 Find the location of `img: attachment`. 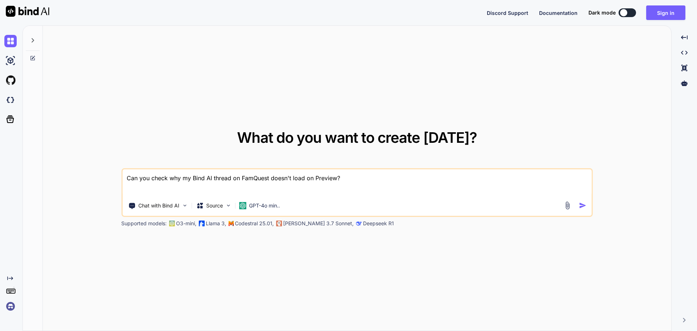

img: attachment is located at coordinates (568, 205).